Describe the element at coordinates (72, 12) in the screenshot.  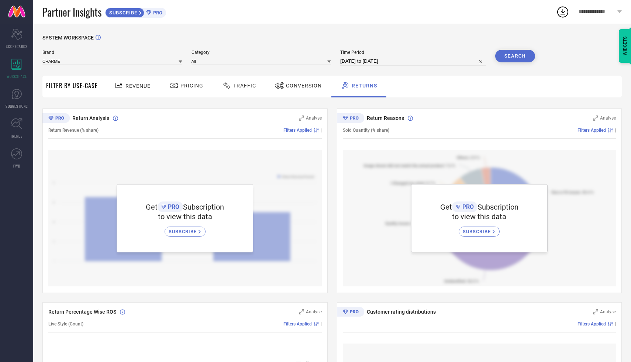
I see `span: Partner Insights` at that location.